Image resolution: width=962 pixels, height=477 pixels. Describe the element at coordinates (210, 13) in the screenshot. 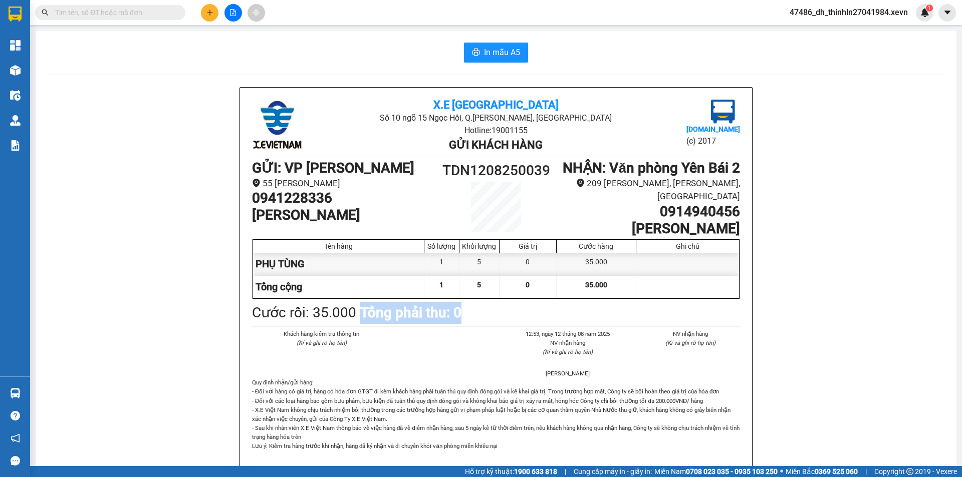

I see `span: plus` at that location.